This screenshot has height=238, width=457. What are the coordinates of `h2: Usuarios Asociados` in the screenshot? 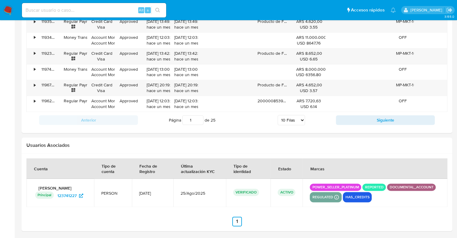 It's located at (237, 145).